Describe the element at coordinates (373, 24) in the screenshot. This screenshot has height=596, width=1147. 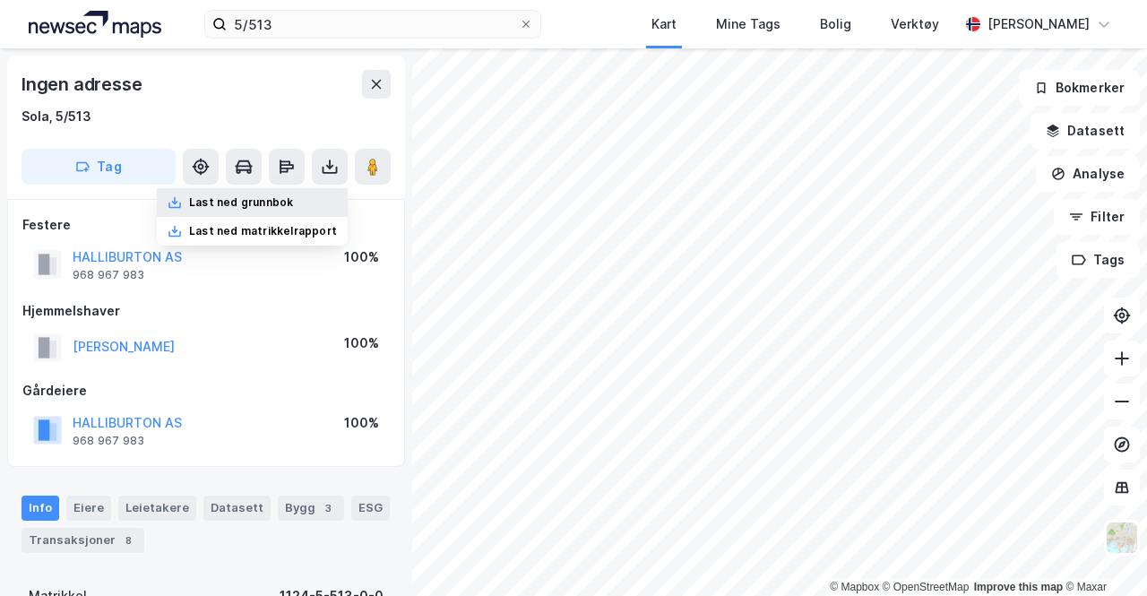
I see `input: Søk på adresse, matrikkel, gårdeiere, leietakere eller personer` at that location.